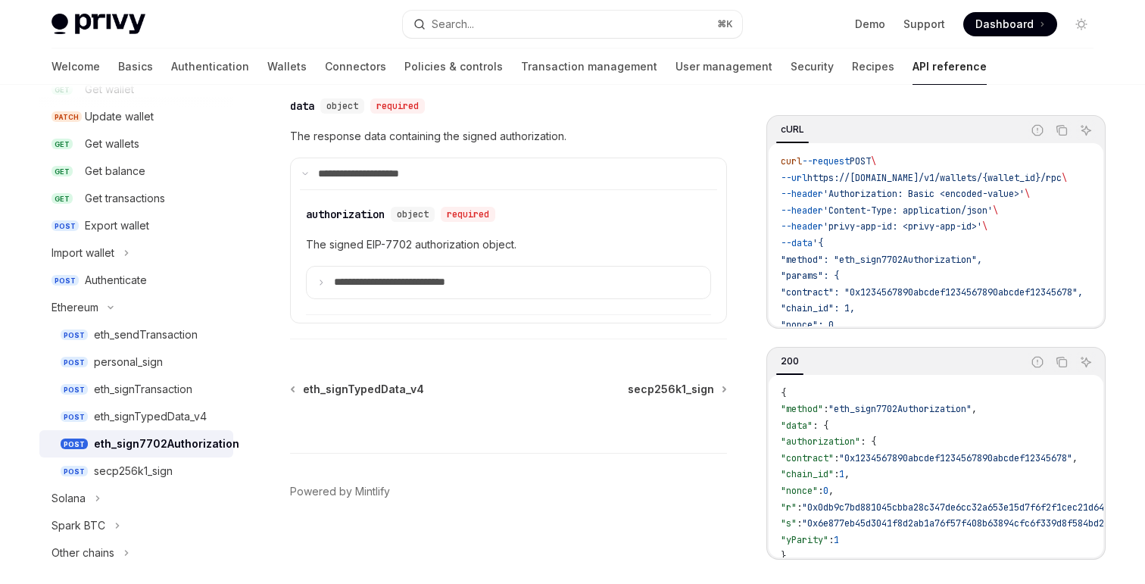 The width and height of the screenshot is (1145, 584). I want to click on a: Powered by Mintlify, so click(340, 491).